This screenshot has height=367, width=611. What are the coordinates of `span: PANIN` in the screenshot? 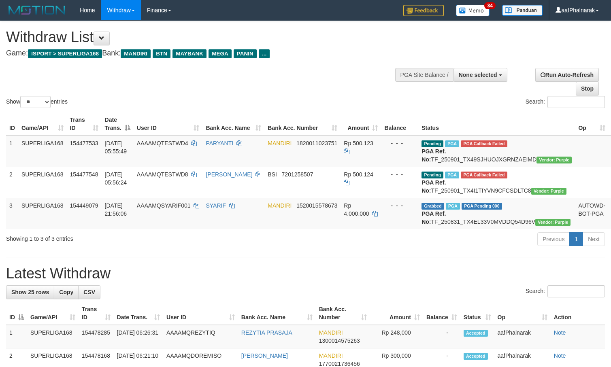 It's located at (245, 54).